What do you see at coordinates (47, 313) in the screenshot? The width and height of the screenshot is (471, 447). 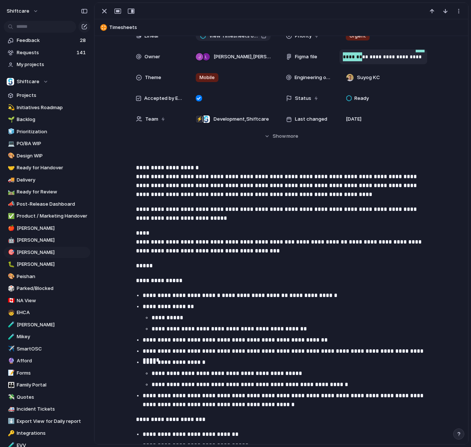 I see `a: 🧒EHCA` at bounding box center [47, 313].